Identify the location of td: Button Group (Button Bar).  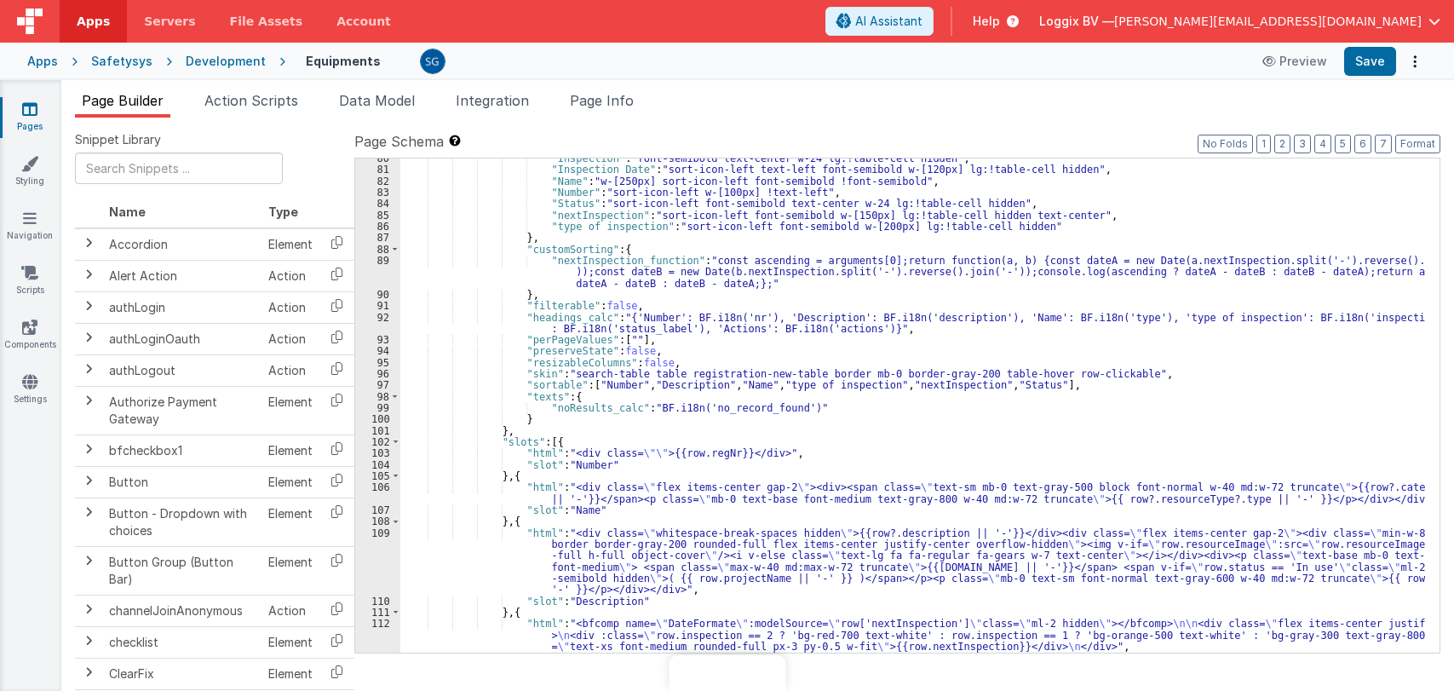
(181, 570).